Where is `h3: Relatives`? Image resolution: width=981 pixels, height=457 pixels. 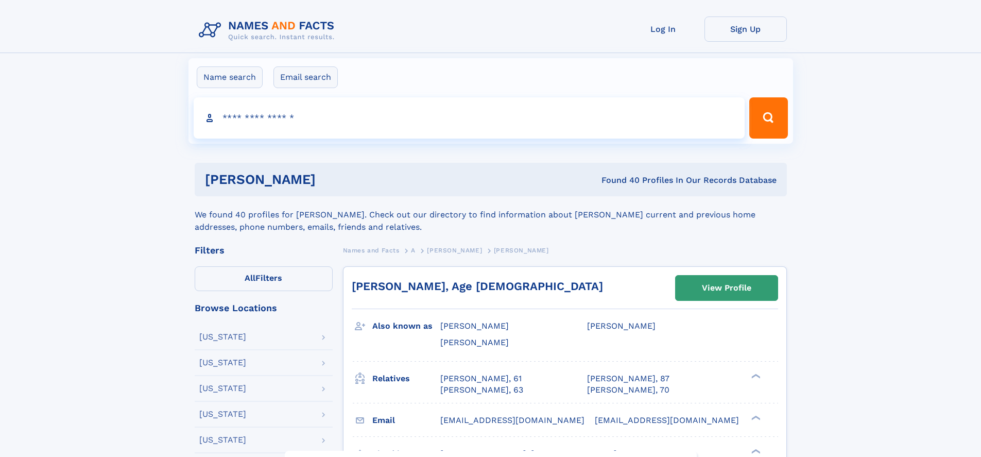
h3: Relatives is located at coordinates (406, 379).